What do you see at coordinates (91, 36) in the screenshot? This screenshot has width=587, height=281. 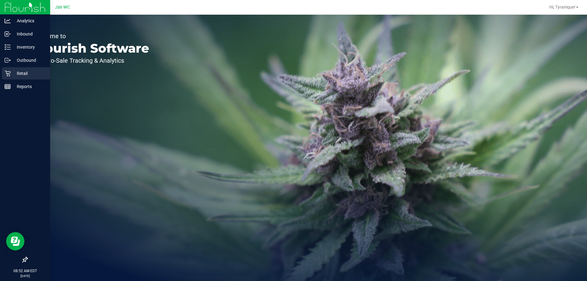 I see `p: Welcome to` at bounding box center [91, 36].